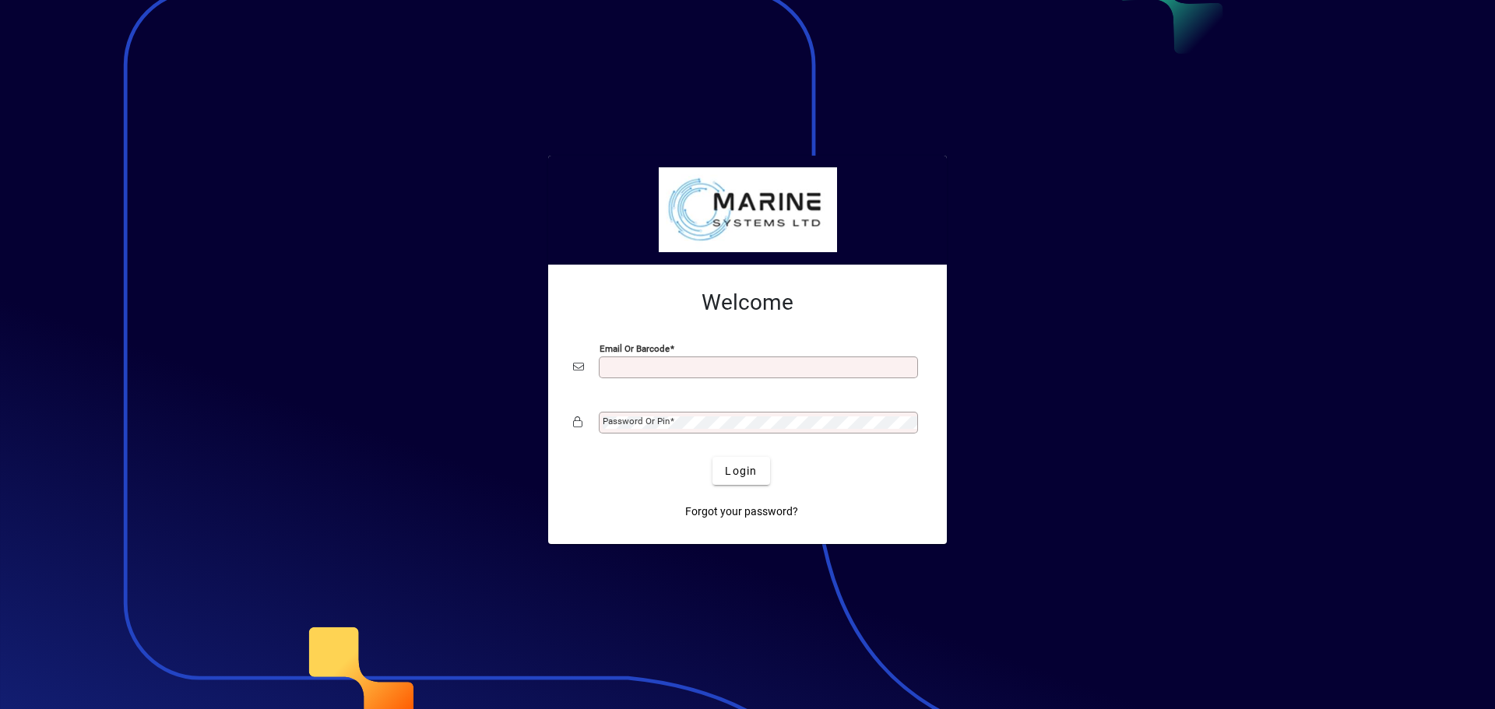  What do you see at coordinates (635, 349) in the screenshot?
I see `mat-label: Email or Barcode` at bounding box center [635, 349].